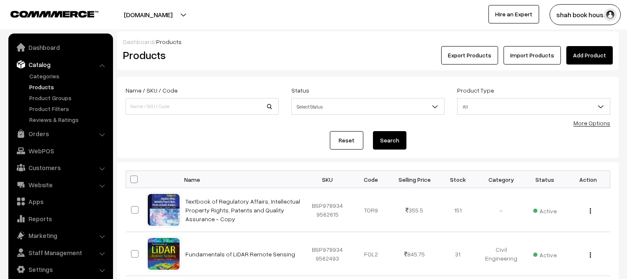 The height and width of the screenshot is (279, 627). Describe the element at coordinates (475, 90) in the screenshot. I see `label: Product Type` at that location.